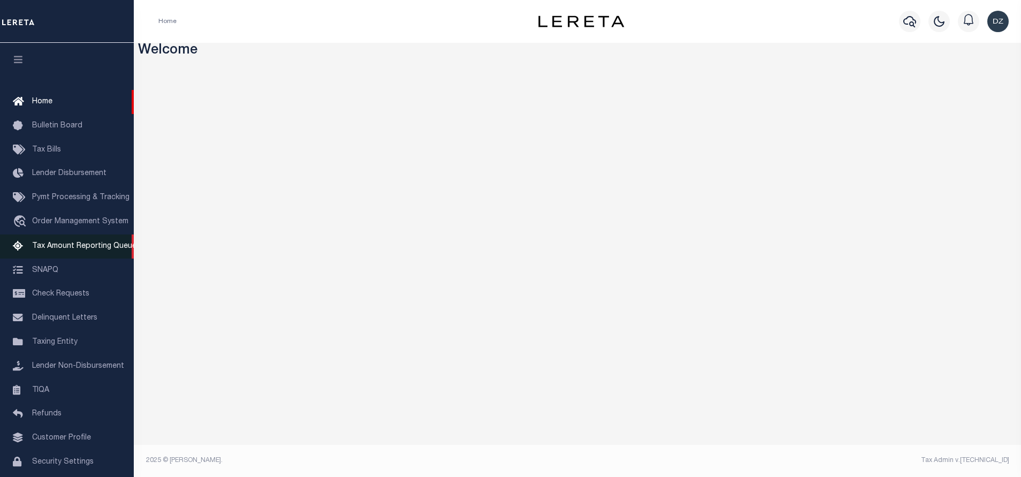 This screenshot has height=477, width=1021. I want to click on span: Order Management System, so click(80, 222).